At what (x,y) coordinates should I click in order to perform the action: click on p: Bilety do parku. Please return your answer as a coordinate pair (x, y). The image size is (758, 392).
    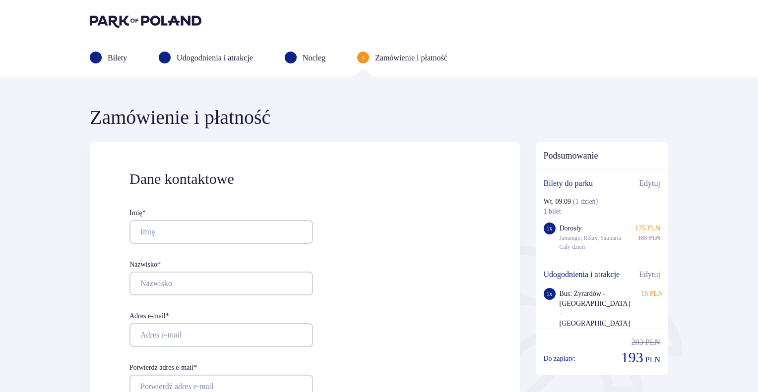
    Looking at the image, I should click on (569, 184).